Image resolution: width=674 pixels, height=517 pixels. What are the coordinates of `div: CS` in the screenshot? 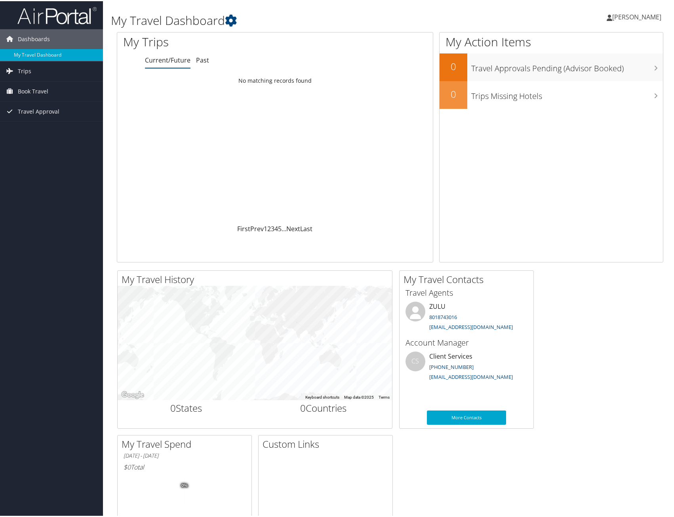 It's located at (415, 360).